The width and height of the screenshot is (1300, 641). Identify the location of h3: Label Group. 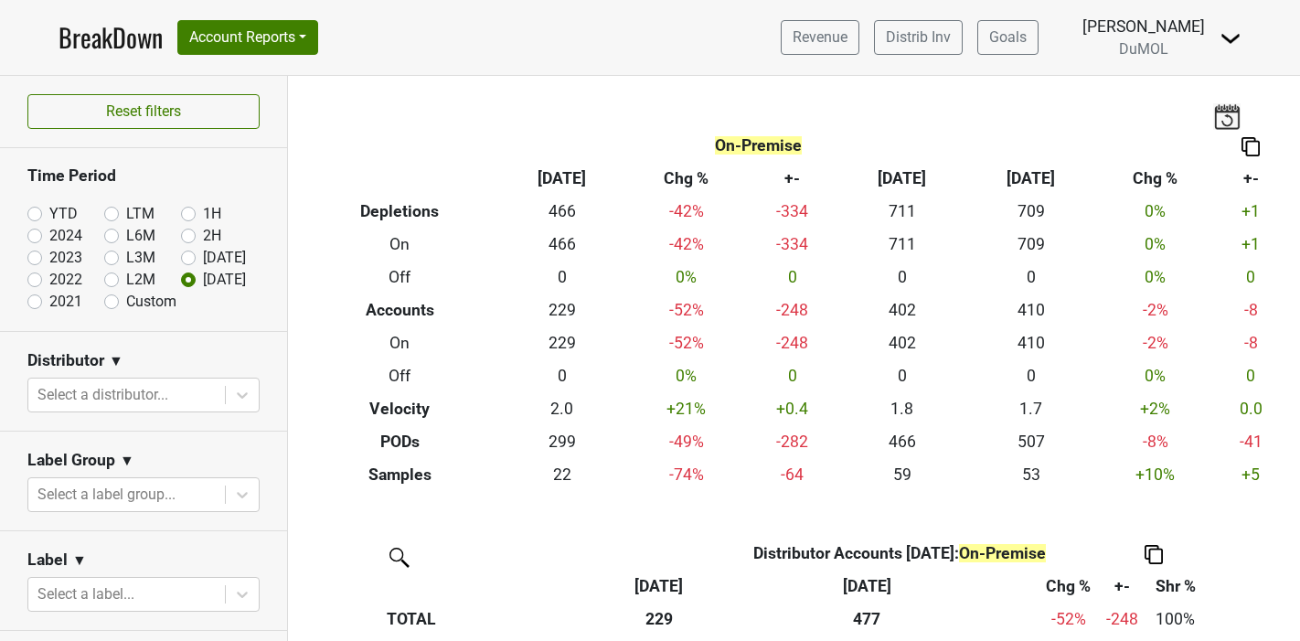
(71, 460).